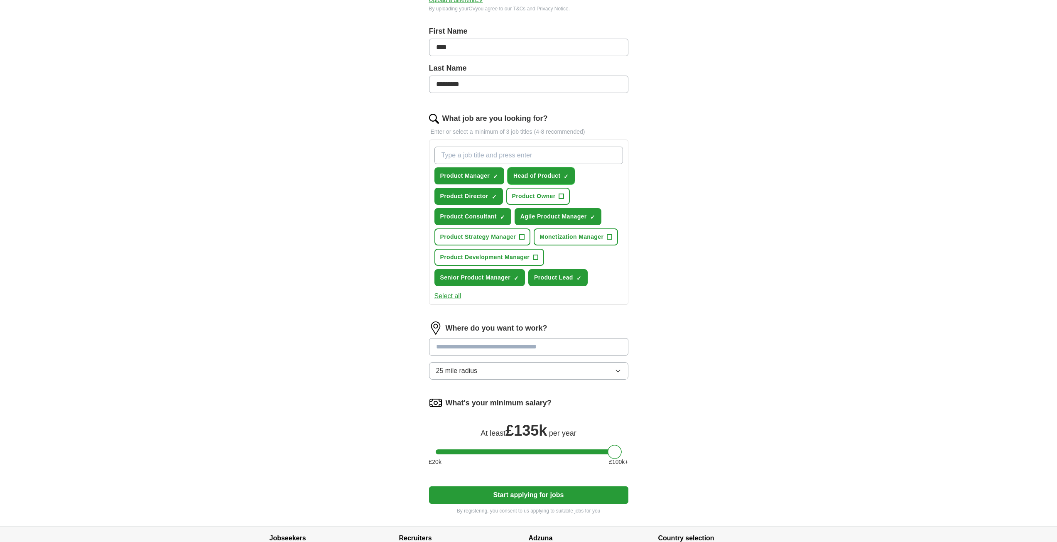 Image resolution: width=1057 pixels, height=542 pixels. Describe the element at coordinates (529, 9) in the screenshot. I see `div: By uploading your CV you agree to our and .` at that location.